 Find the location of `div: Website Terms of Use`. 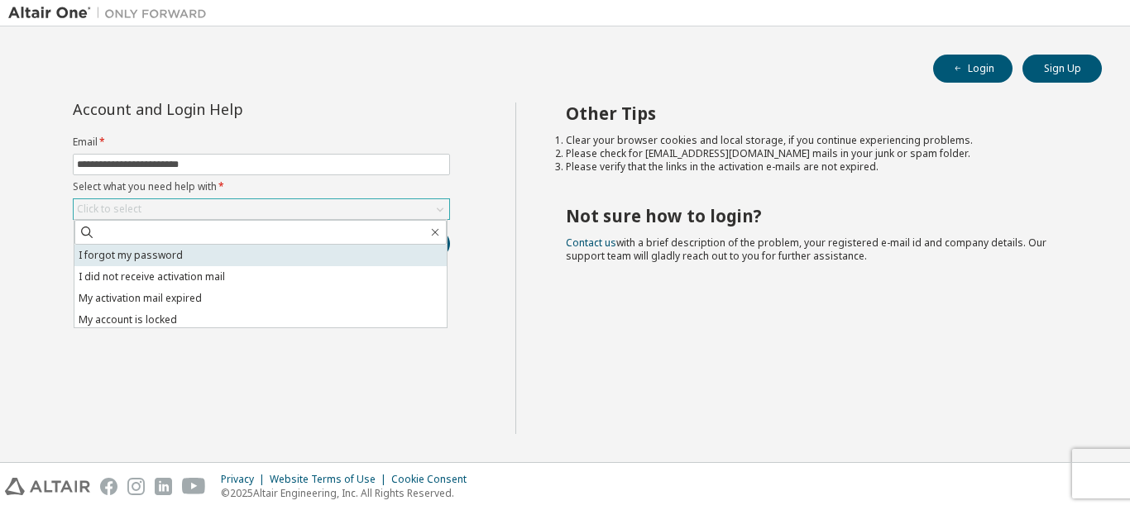

div: Website Terms of Use is located at coordinates (330, 480).